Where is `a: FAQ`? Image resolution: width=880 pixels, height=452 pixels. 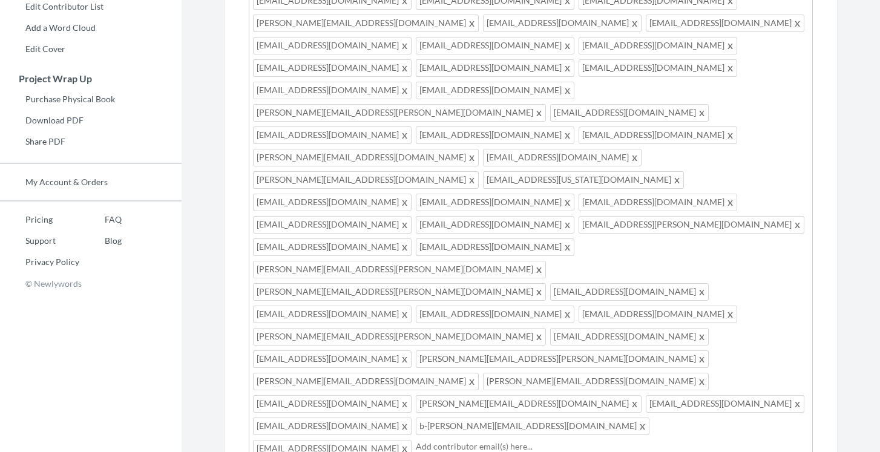 a: FAQ is located at coordinates (100, 220).